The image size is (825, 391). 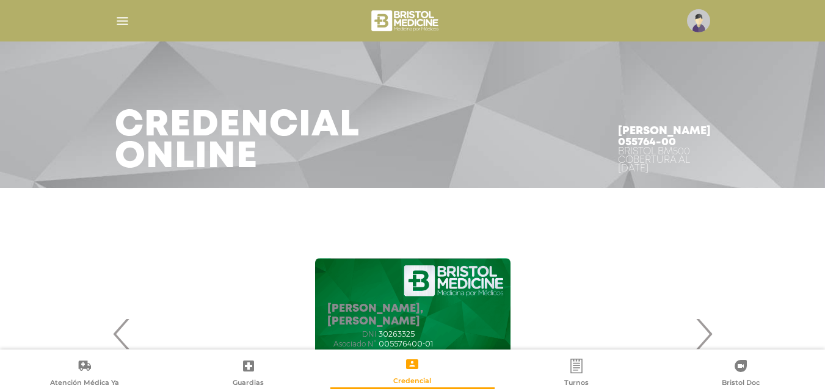 I want to click on a: Atención Médica Ya, so click(x=84, y=374).